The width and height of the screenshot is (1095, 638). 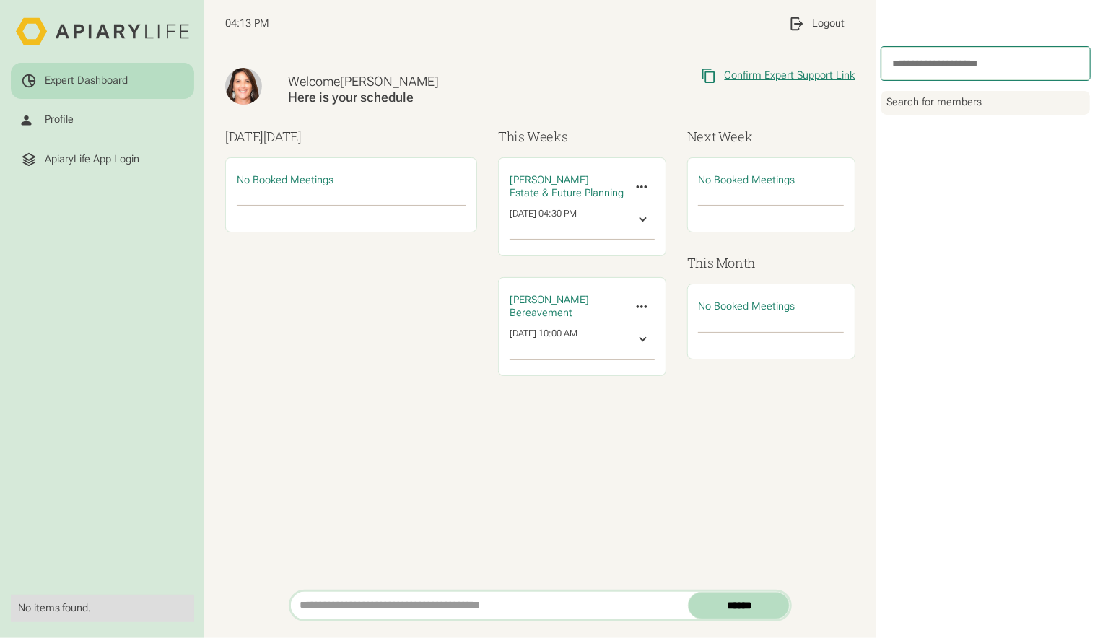 I want to click on a: Profile, so click(x=102, y=120).